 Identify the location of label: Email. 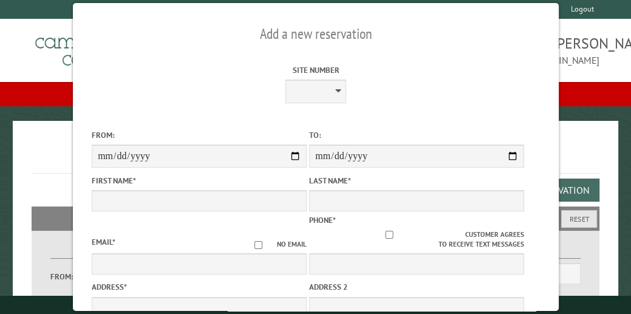
(103, 242).